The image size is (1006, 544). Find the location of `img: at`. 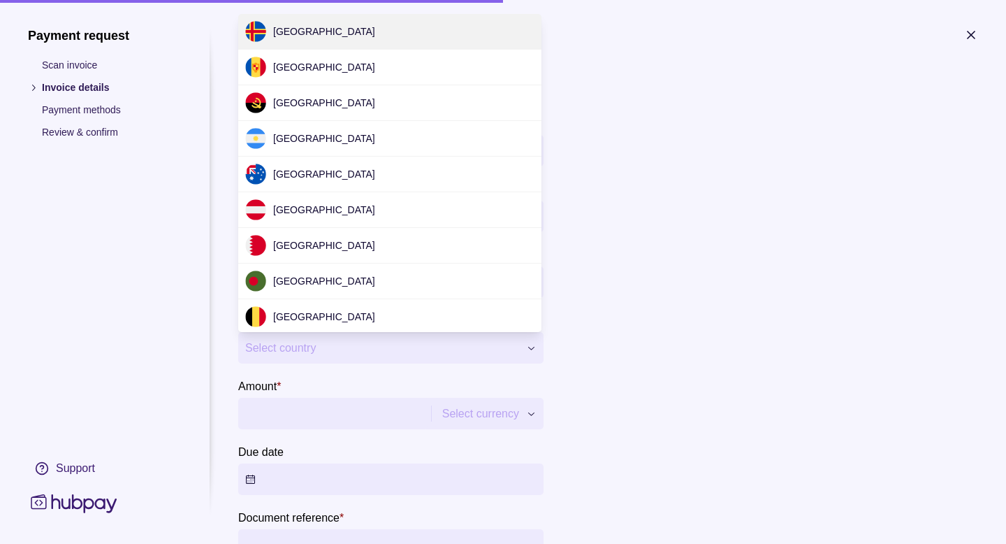

img: at is located at coordinates (256, 210).